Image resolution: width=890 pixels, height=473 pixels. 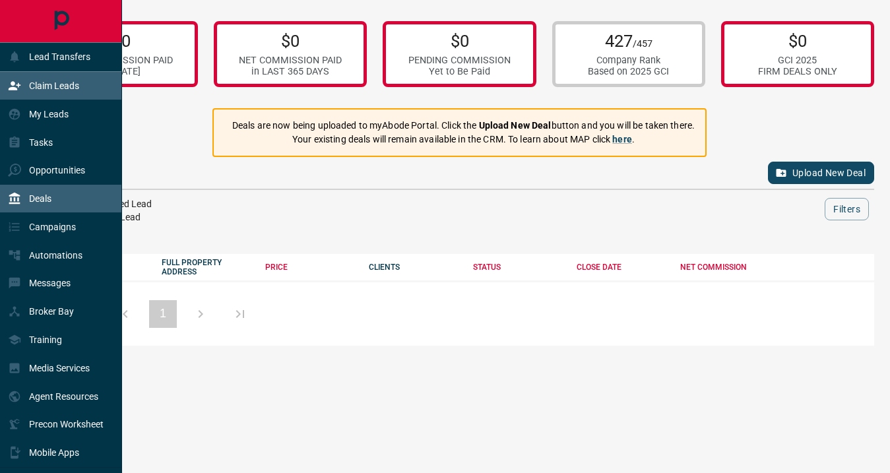 I want to click on div: NET COMMISSION PAID, so click(x=290, y=60).